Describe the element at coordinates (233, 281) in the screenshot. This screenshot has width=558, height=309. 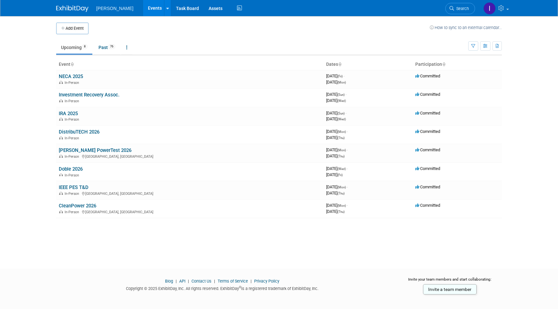
I see `a: Terms of Service` at that location.